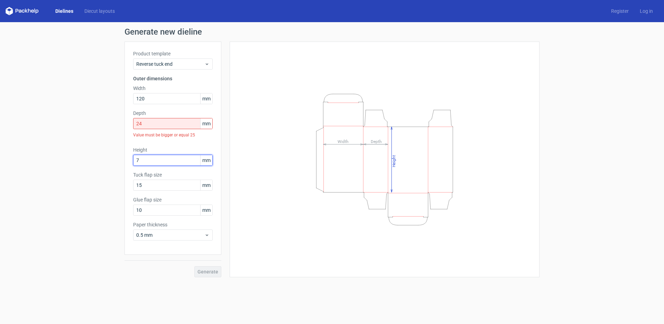  What do you see at coordinates (343, 141) in the screenshot?
I see `tspan: Width` at bounding box center [343, 141].